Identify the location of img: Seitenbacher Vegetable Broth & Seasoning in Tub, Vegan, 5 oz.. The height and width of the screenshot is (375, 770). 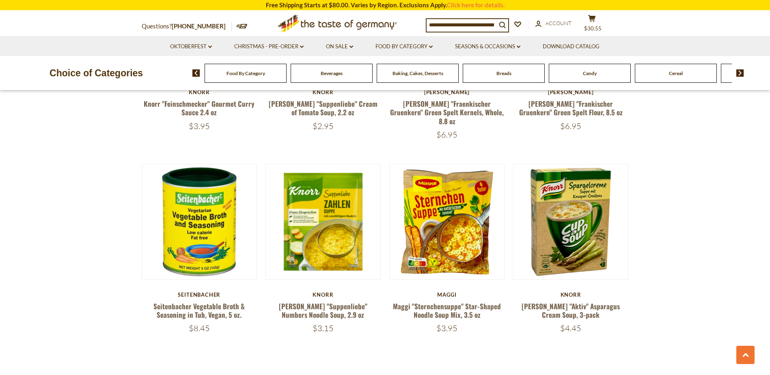
(199, 222).